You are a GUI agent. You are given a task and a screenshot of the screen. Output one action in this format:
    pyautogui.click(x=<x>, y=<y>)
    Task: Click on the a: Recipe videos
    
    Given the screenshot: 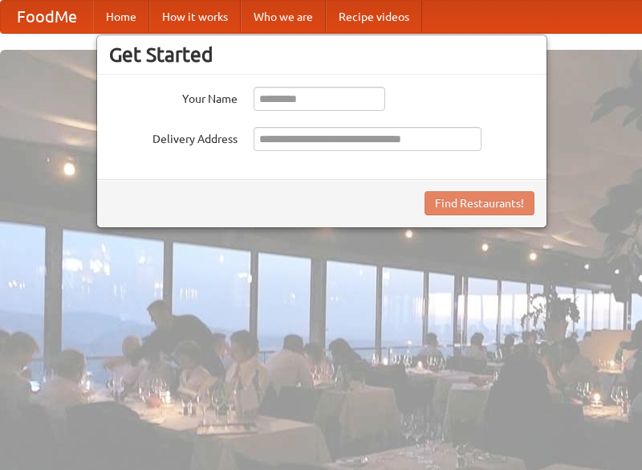 What is the action you would take?
    pyautogui.click(x=374, y=17)
    